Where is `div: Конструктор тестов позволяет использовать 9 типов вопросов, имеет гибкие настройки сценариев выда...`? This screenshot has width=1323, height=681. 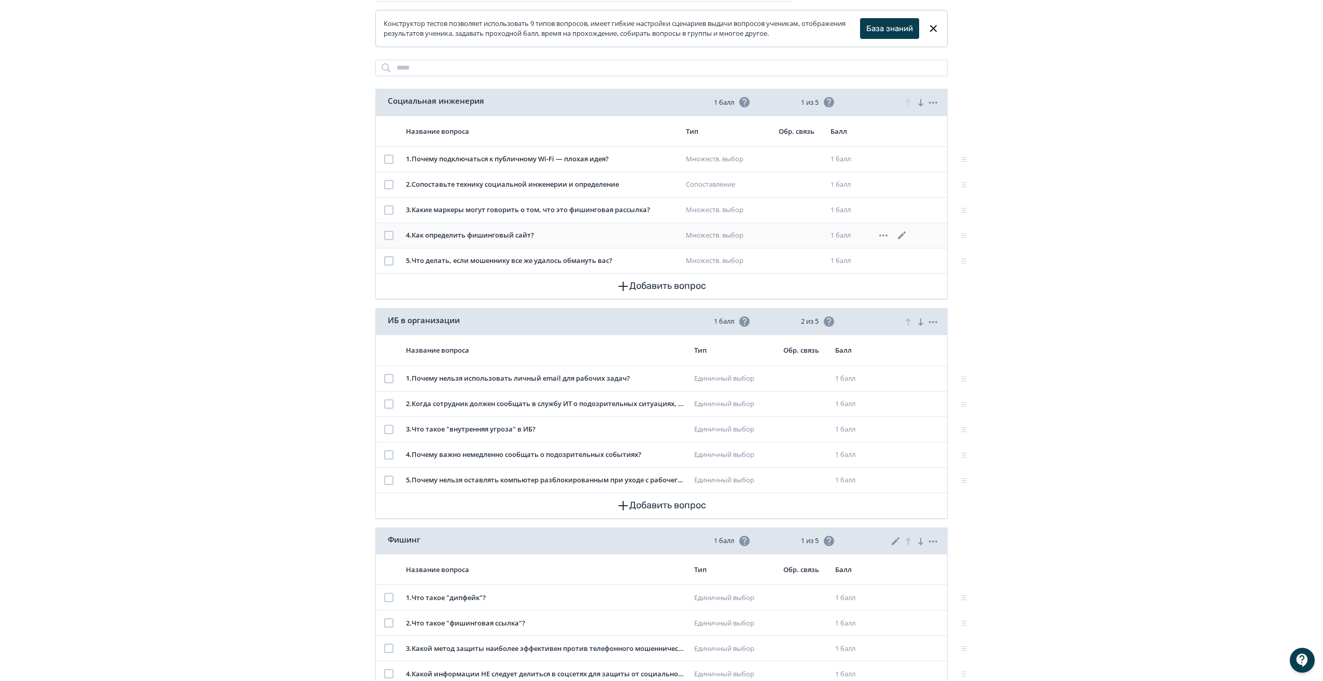
div: Конструктор тестов позволяет использовать 9 типов вопросов, имеет гибкие настройки сценариев выда... is located at coordinates (622, 29).